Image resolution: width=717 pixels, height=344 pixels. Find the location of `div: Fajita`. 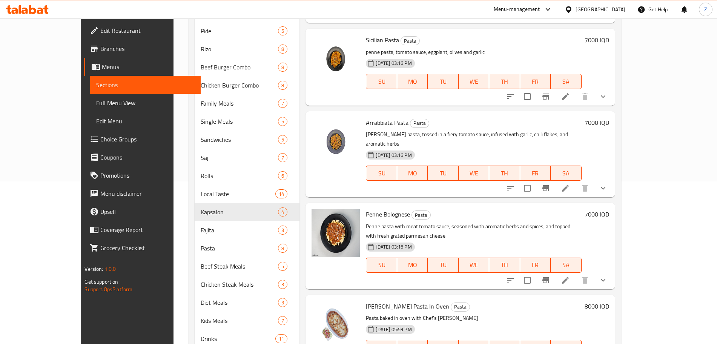

div: Fajita is located at coordinates (240, 230).